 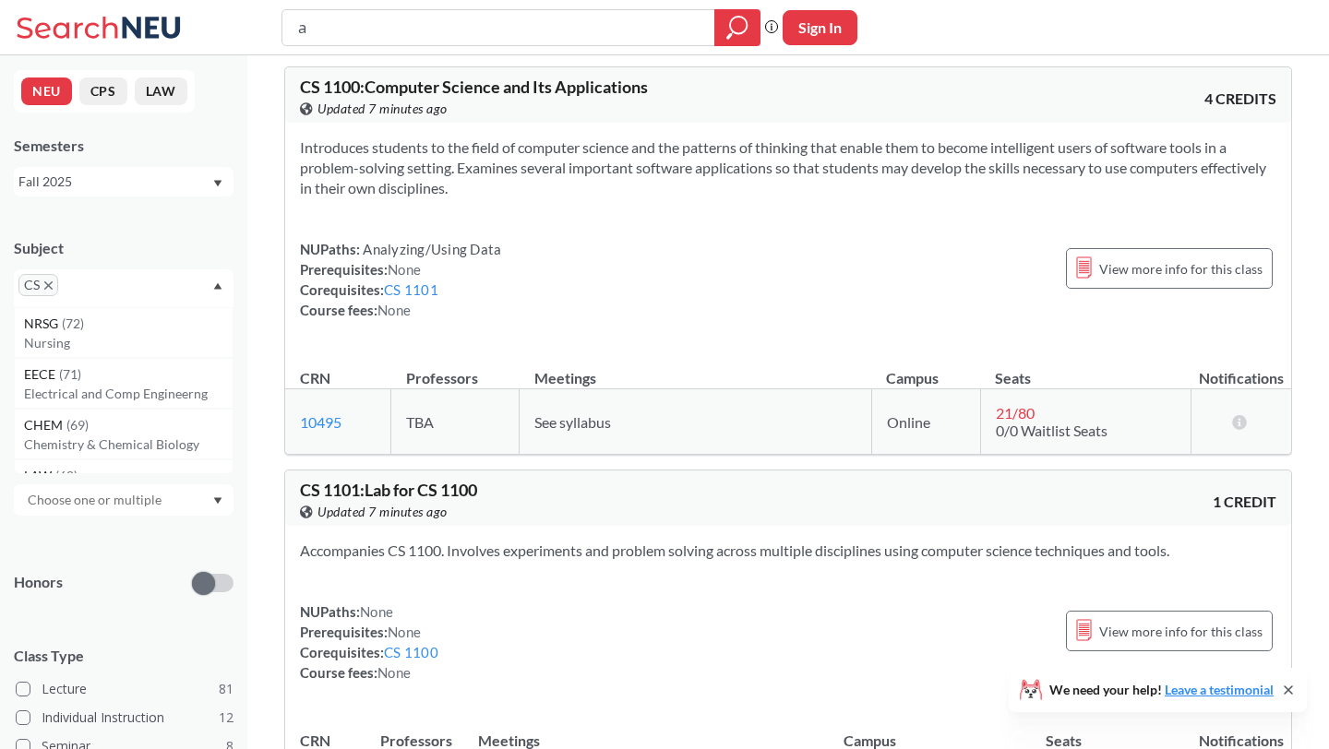 I want to click on button: LAW, so click(x=161, y=91).